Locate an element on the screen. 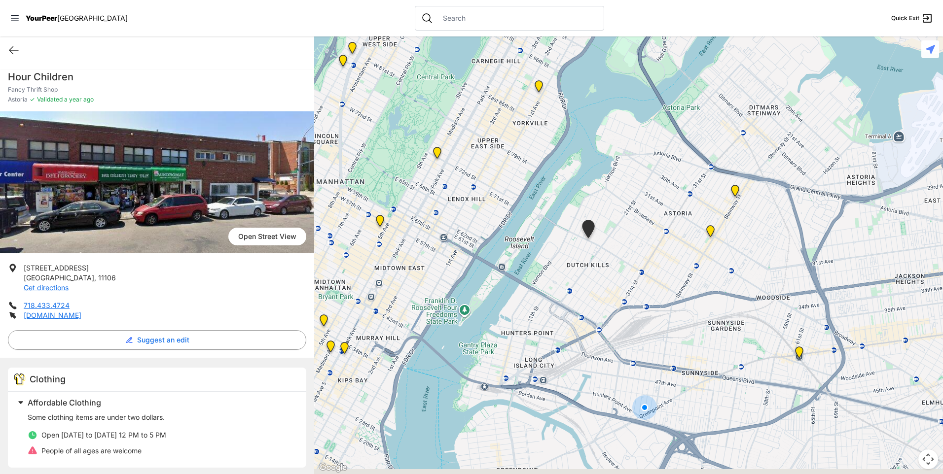 This screenshot has width=943, height=474. a: 718.433.4724 is located at coordinates (46, 305).